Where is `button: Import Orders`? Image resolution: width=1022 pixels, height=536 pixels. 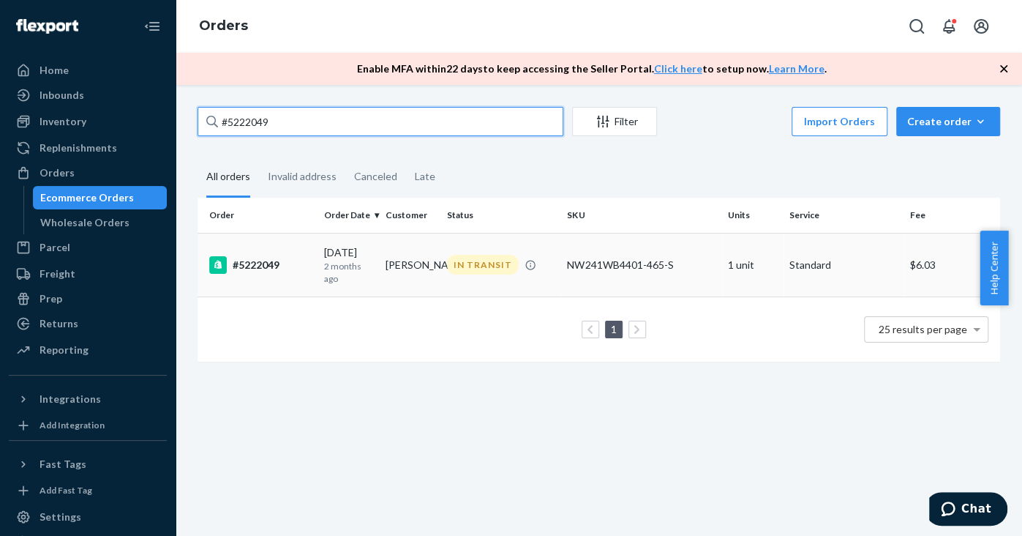
button: Import Orders is located at coordinates (839, 121).